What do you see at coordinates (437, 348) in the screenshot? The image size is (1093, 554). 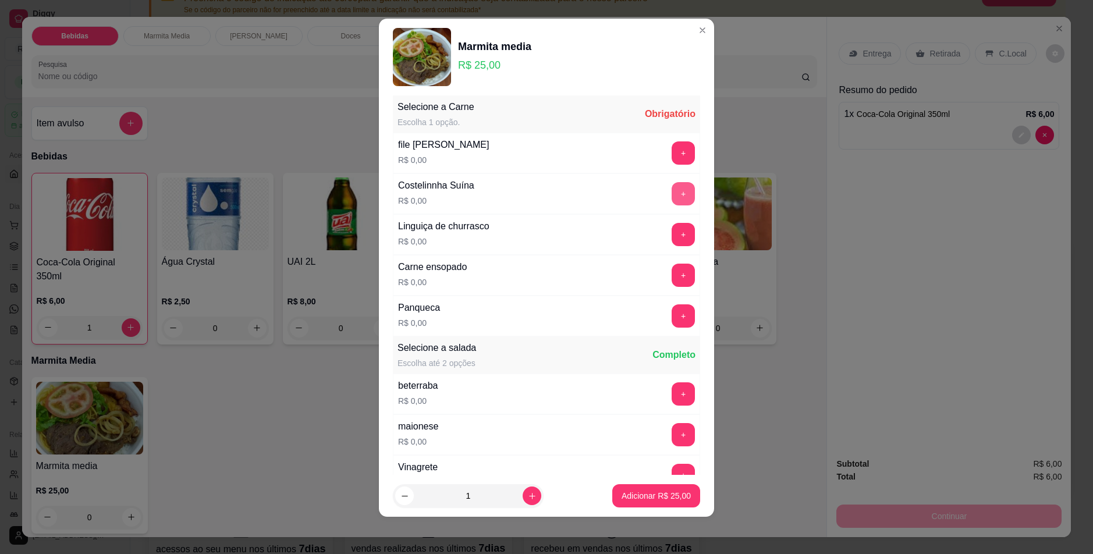 I see `div: Selecione a salada` at bounding box center [437, 348].